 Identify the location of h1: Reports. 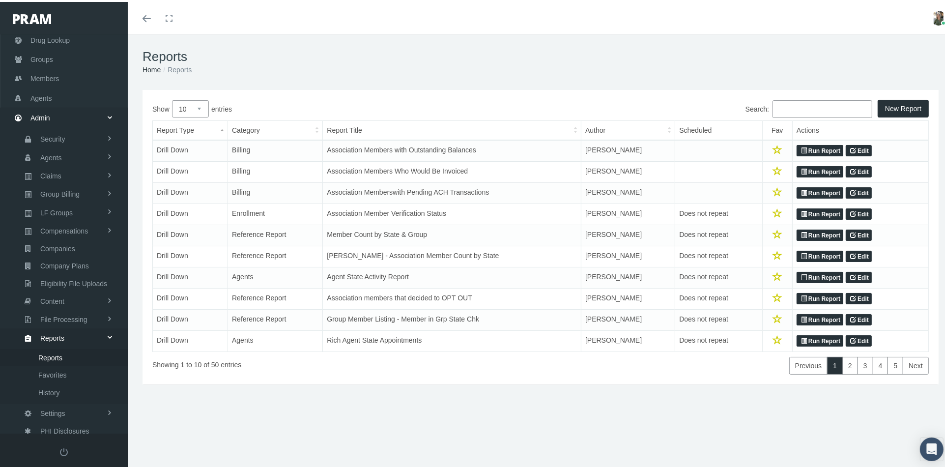
(540, 55).